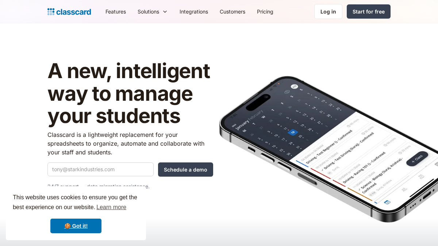 This screenshot has width=438, height=246. What do you see at coordinates (116, 11) in the screenshot?
I see `a: Features` at bounding box center [116, 11].